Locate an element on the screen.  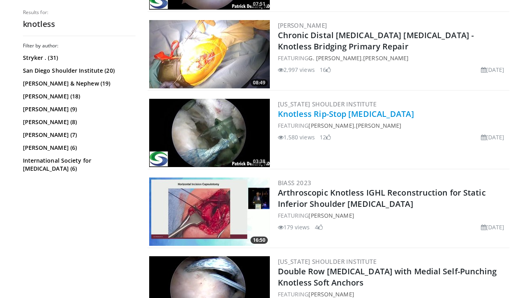
h3: Filter by author: is located at coordinates (79, 46).